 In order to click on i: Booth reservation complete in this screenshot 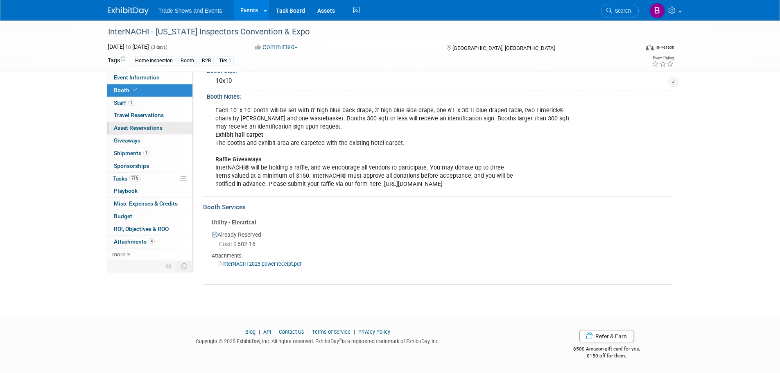, I will do `click(135, 90)`.